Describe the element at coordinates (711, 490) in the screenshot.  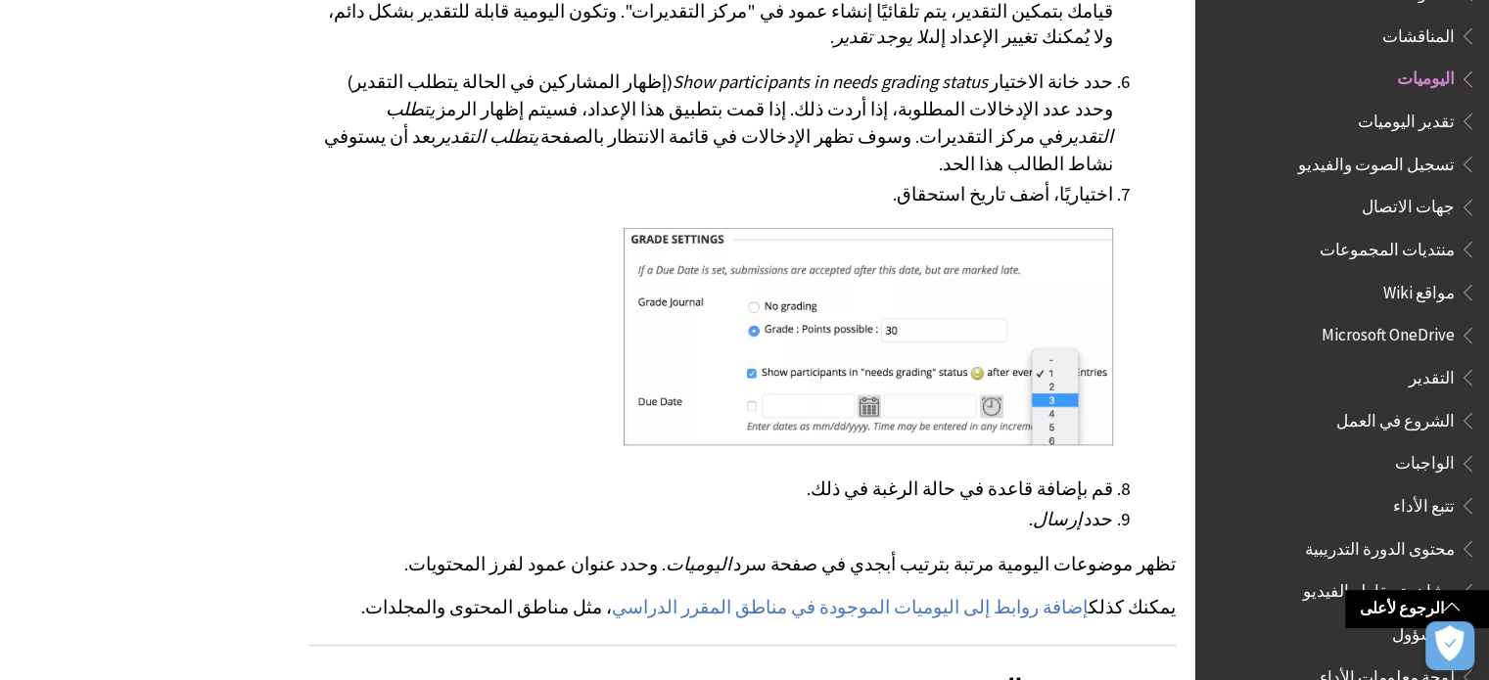
I see `li: قم بإضافة قاعدة في حالة الرغبة في ذلك.` at that location.